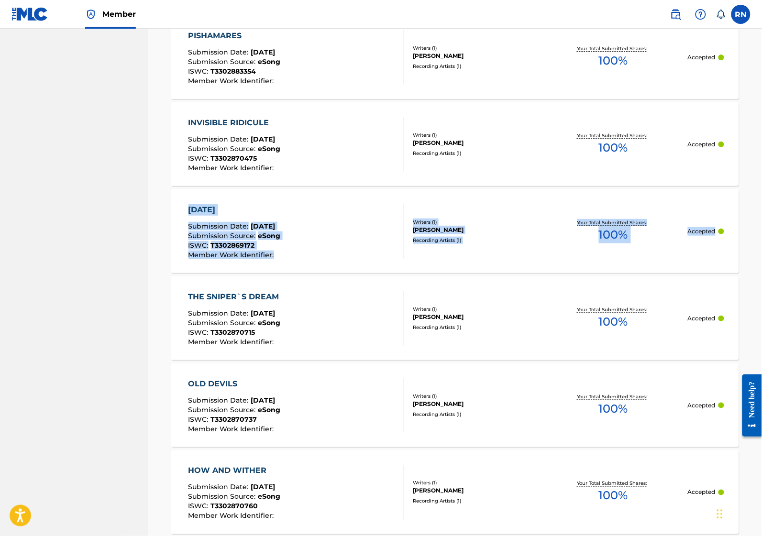 The image size is (762, 536). I want to click on img: search, so click(676, 14).